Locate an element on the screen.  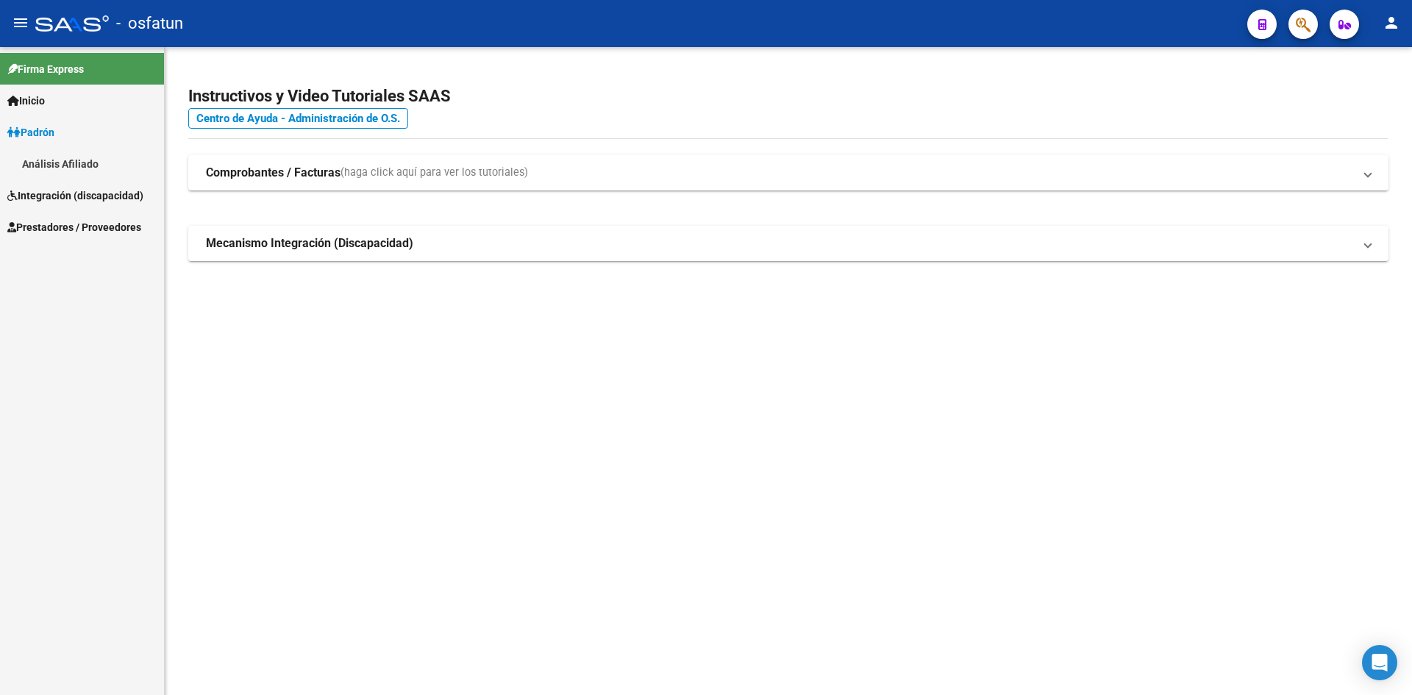
mat-icon: person is located at coordinates (1392, 23).